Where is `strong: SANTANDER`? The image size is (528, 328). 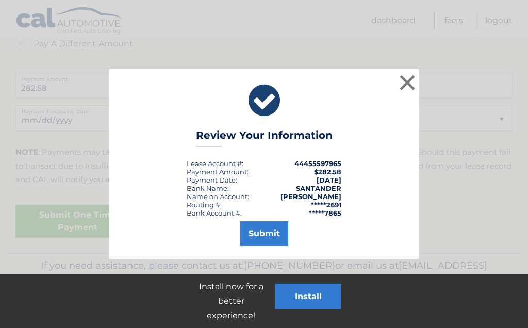
strong: SANTANDER is located at coordinates (319, 188).